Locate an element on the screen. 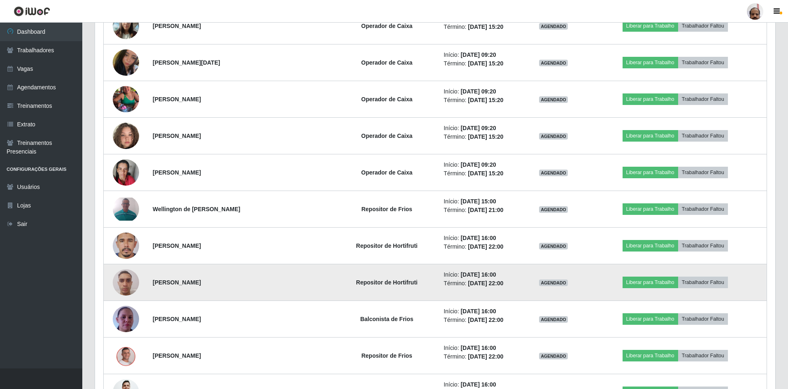  img: CoreUI Logo is located at coordinates (32, 11).